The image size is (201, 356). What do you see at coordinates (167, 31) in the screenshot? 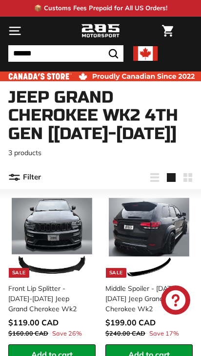
I see `a: Cart` at bounding box center [167, 31].